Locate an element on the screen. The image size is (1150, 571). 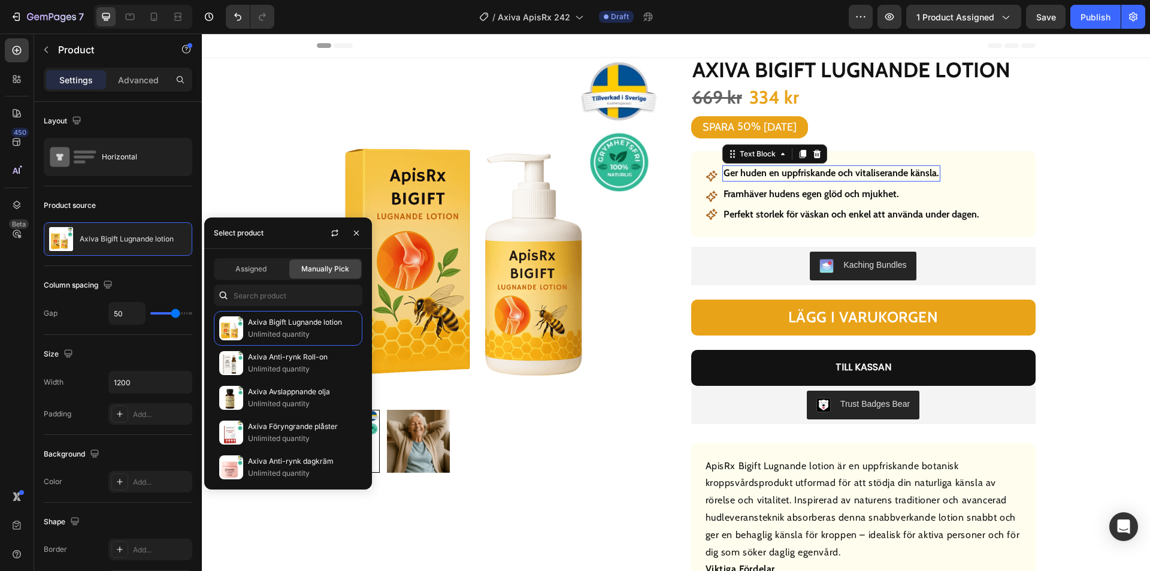
span: 1 product assigned is located at coordinates (955, 17).